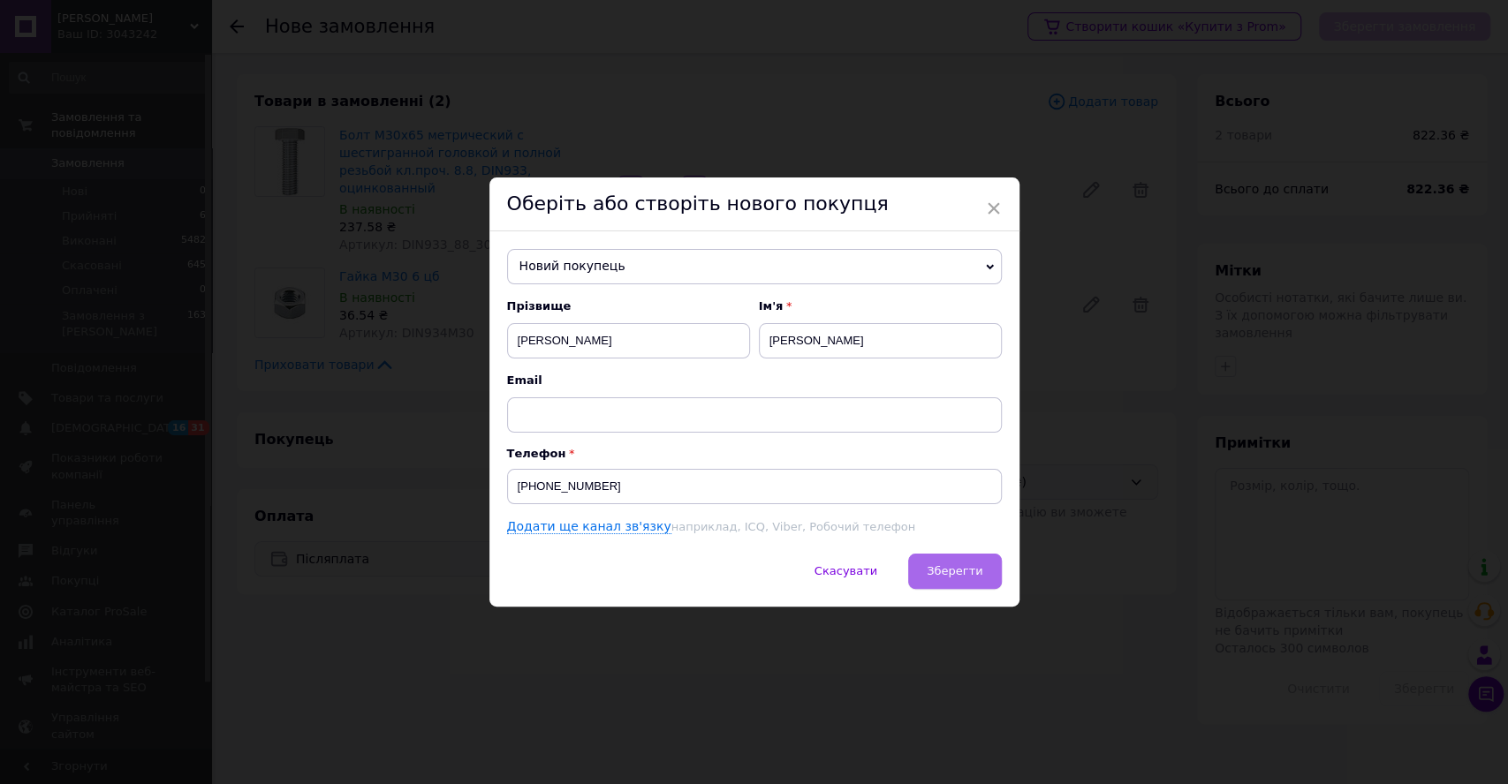  I want to click on span: Ім'я, so click(880, 306).